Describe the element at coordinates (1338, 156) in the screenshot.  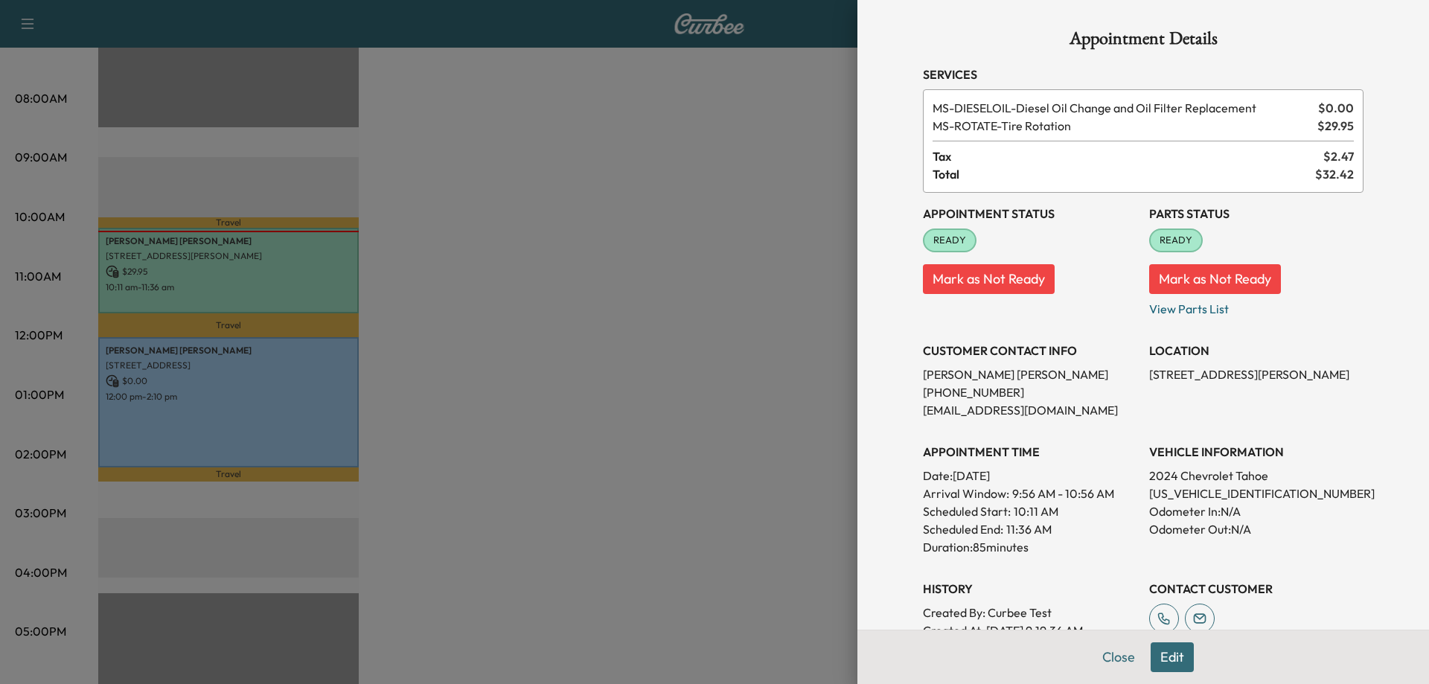
I see `span: $ 2.47` at that location.